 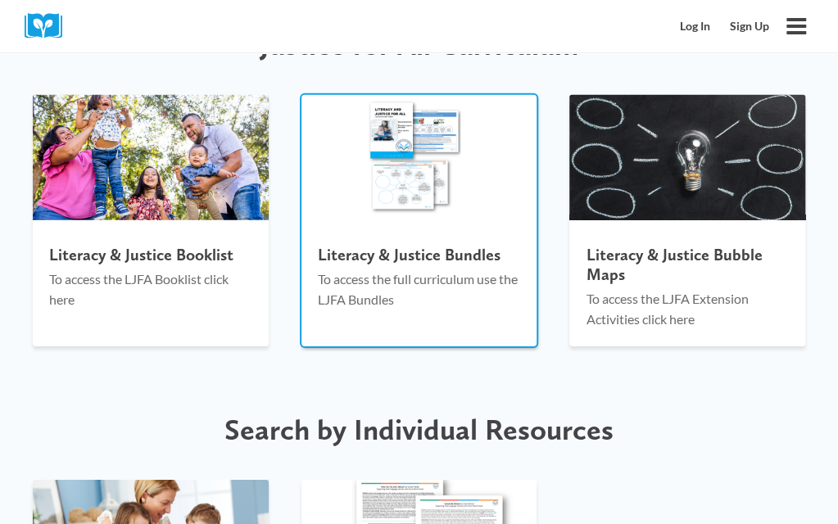 What do you see at coordinates (419, 157) in the screenshot?
I see `img: LJFA_Bundle-1-1.png` at bounding box center [419, 157].